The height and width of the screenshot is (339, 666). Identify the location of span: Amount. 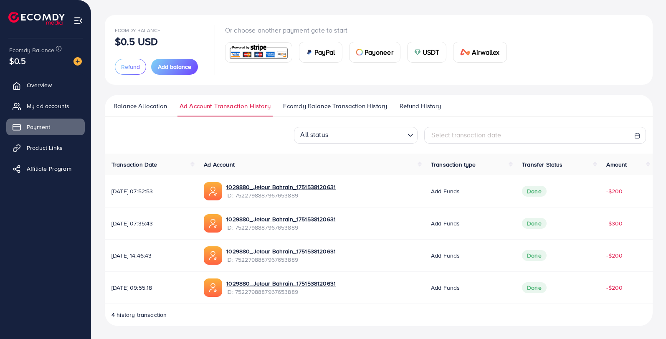
(616, 164).